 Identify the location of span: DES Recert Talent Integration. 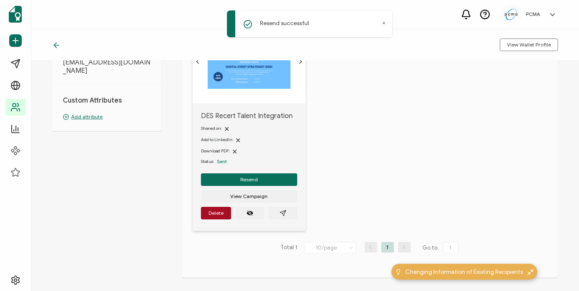
(249, 116).